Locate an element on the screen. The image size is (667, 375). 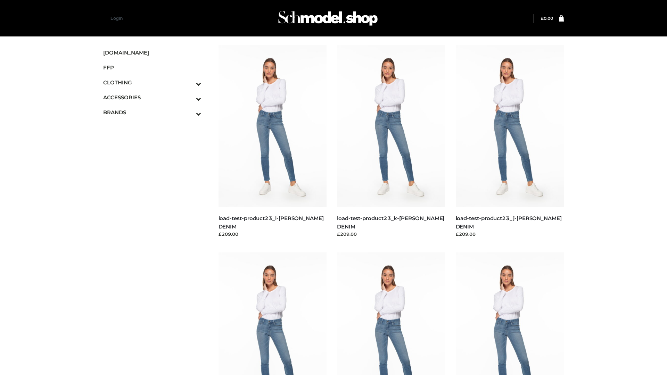
span: ACCESSORIES is located at coordinates (152, 97).